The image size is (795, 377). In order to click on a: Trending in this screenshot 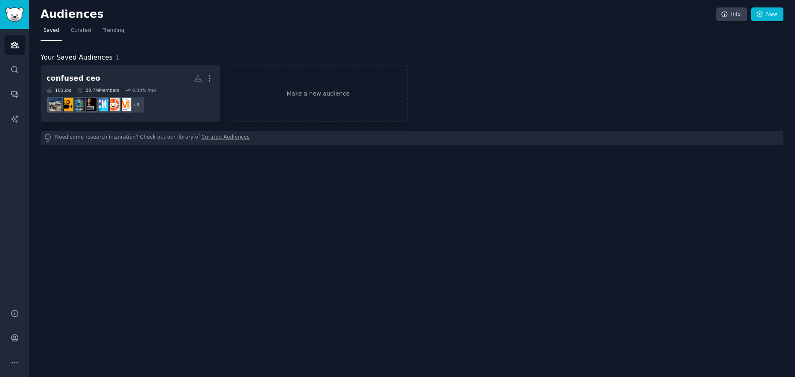, I will do `click(113, 32)`.